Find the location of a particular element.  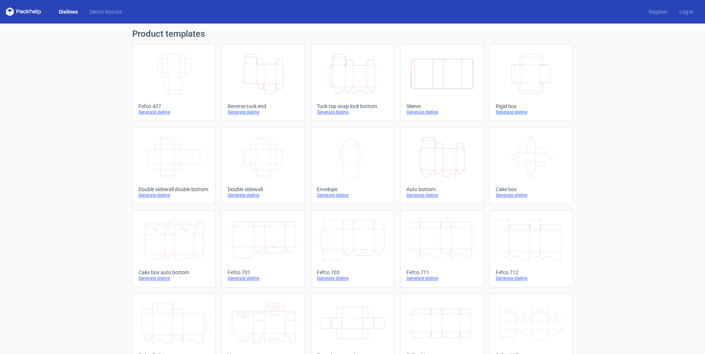

div: Fefco 701 is located at coordinates (263, 272).